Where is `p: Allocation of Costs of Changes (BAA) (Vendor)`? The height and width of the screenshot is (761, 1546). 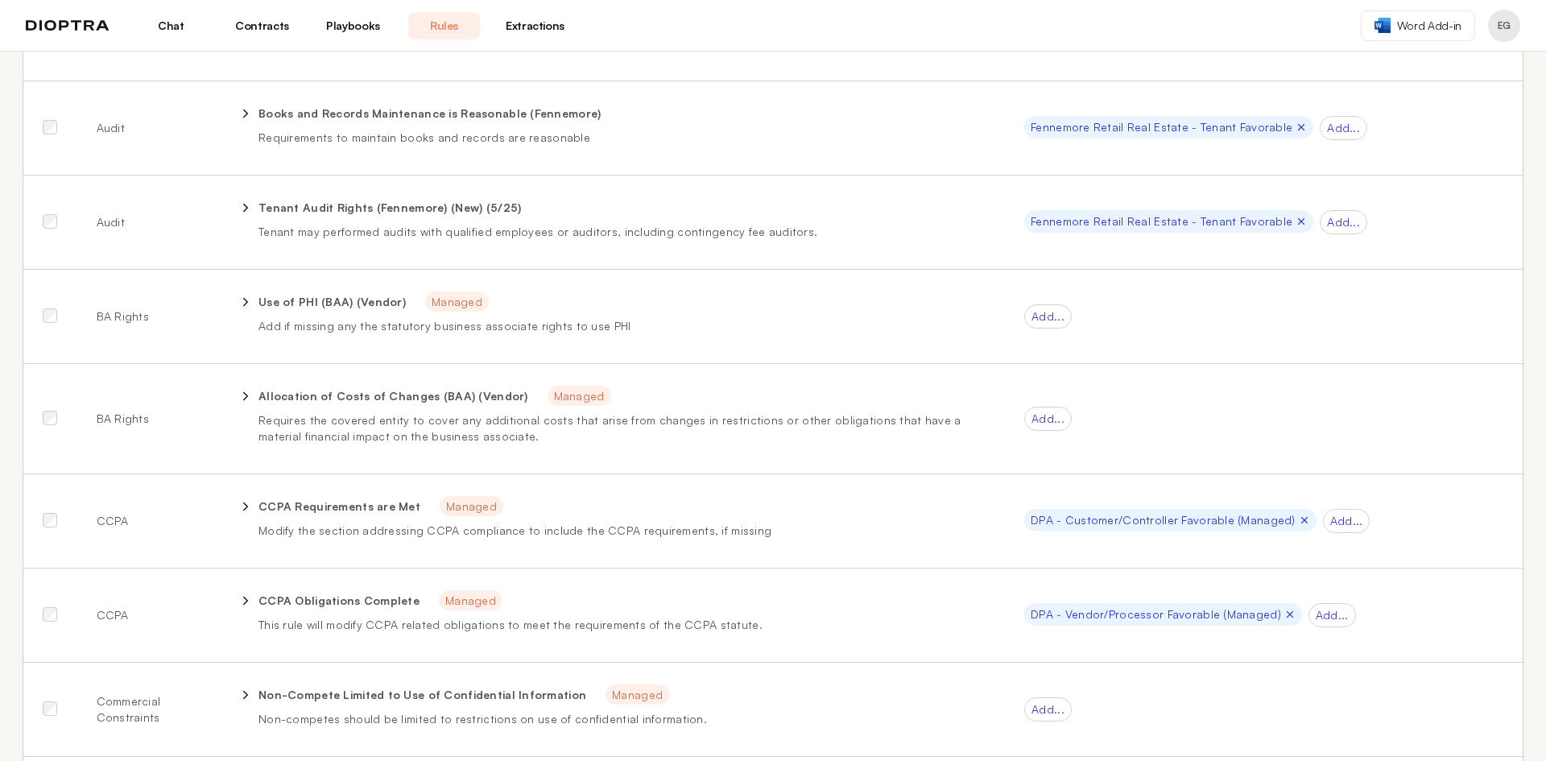
p: Allocation of Costs of Changes (BAA) (Vendor) is located at coordinates (393, 396).